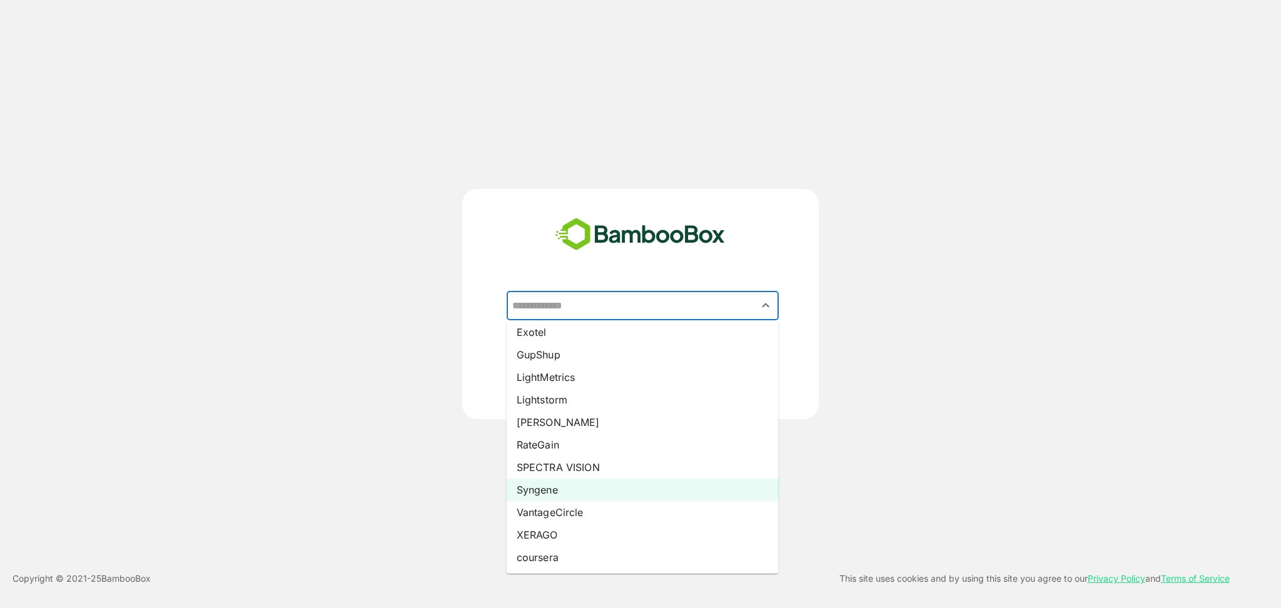 The image size is (1281, 608). What do you see at coordinates (642, 557) in the screenshot?
I see `li: coursera` at bounding box center [642, 557].